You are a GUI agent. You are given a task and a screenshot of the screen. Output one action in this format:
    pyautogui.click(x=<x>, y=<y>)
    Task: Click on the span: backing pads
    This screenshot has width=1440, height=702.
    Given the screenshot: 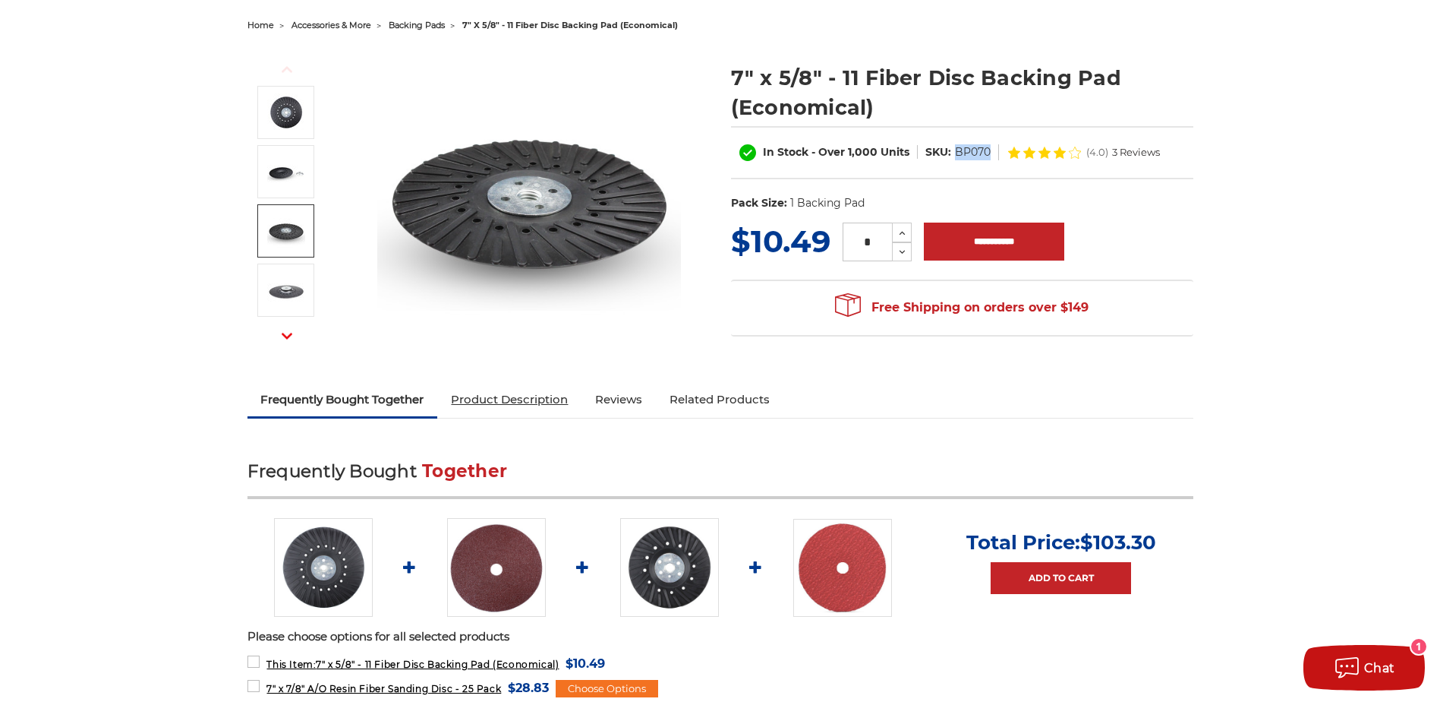 What is the action you would take?
    pyautogui.click(x=417, y=25)
    